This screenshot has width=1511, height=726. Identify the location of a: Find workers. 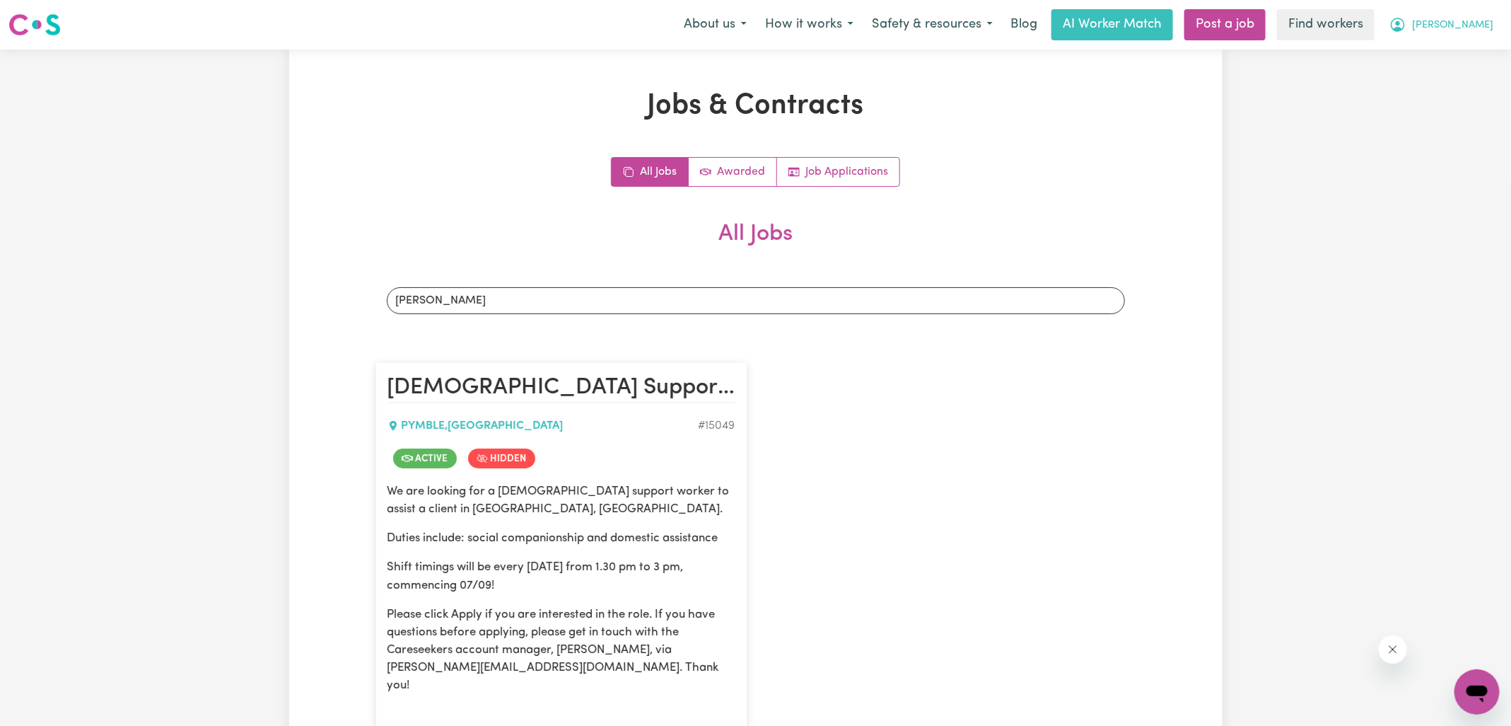
(1326, 25).